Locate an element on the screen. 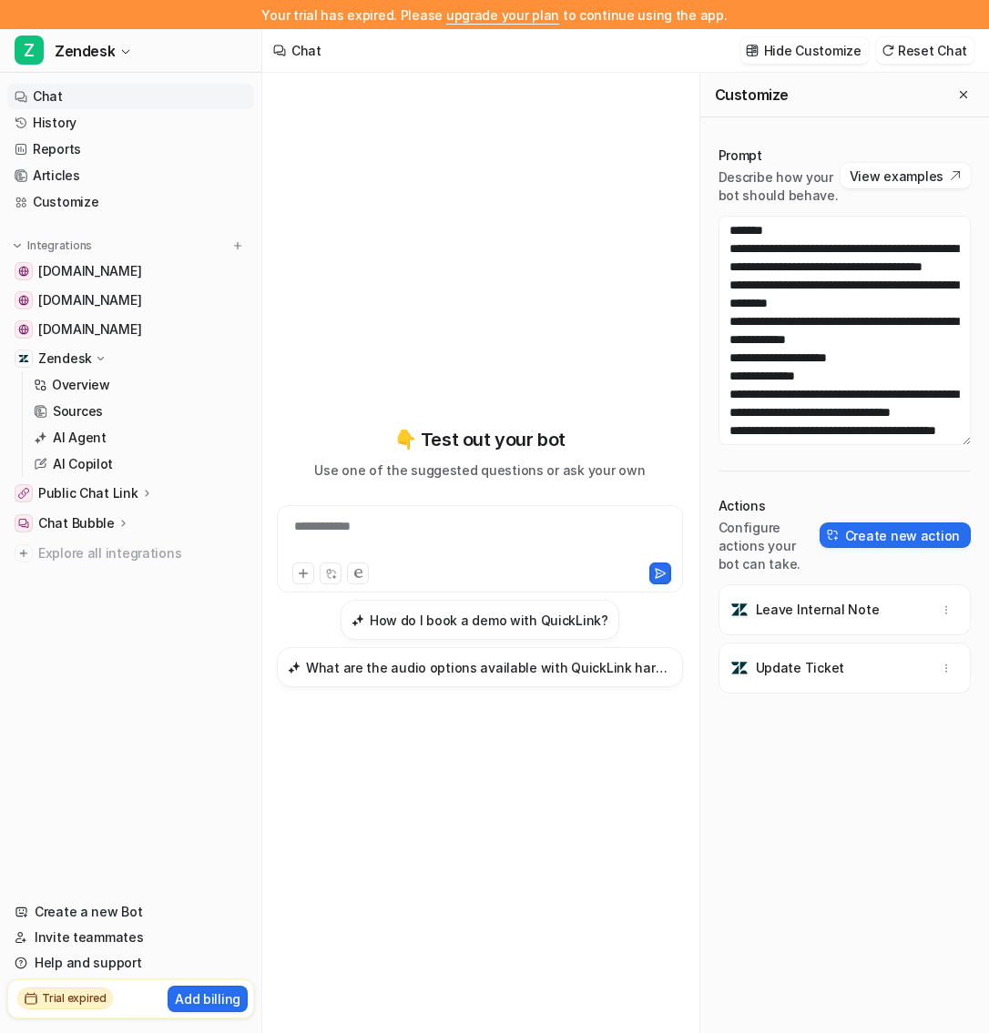 The width and height of the screenshot is (989, 1033). button: View examples is located at coordinates (905, 176).